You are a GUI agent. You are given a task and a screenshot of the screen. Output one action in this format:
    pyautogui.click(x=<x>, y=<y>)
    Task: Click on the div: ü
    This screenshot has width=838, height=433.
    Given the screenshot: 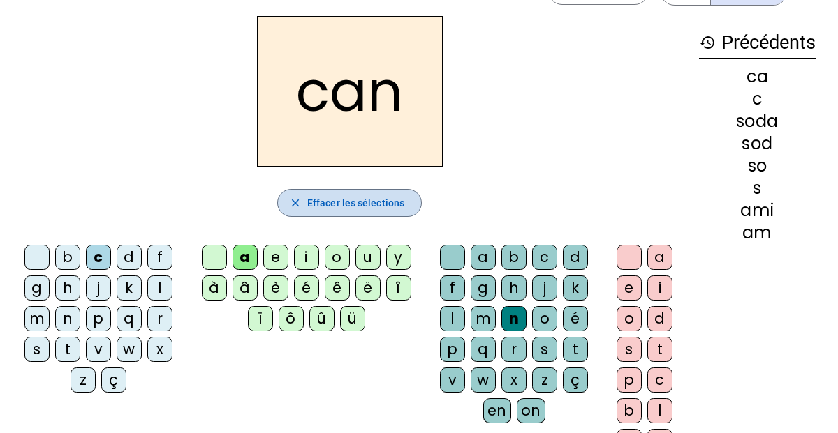 What is the action you would take?
    pyautogui.click(x=352, y=319)
    